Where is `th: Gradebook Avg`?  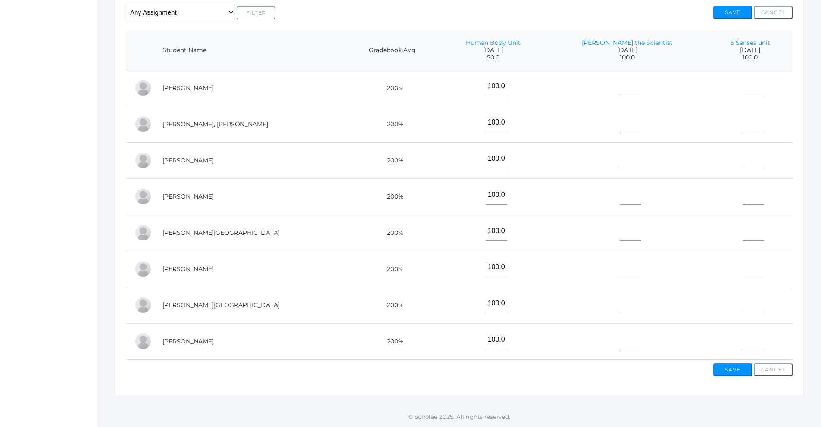 th: Gradebook Avg is located at coordinates (392, 50).